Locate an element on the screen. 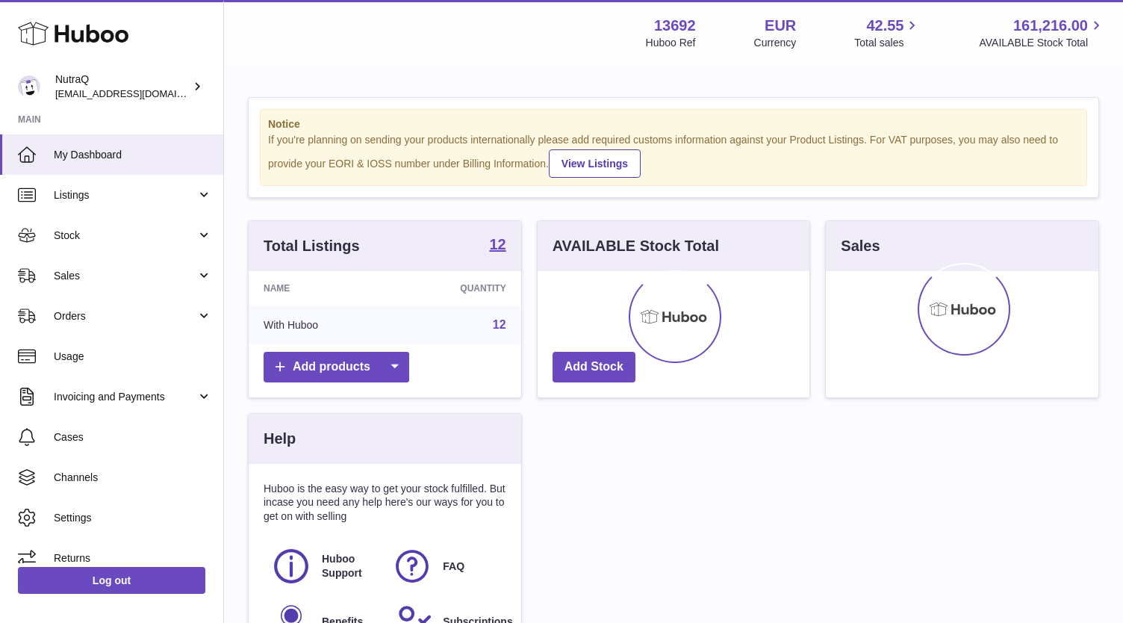 This screenshot has width=1123, height=623. span: Settings is located at coordinates (133, 518).